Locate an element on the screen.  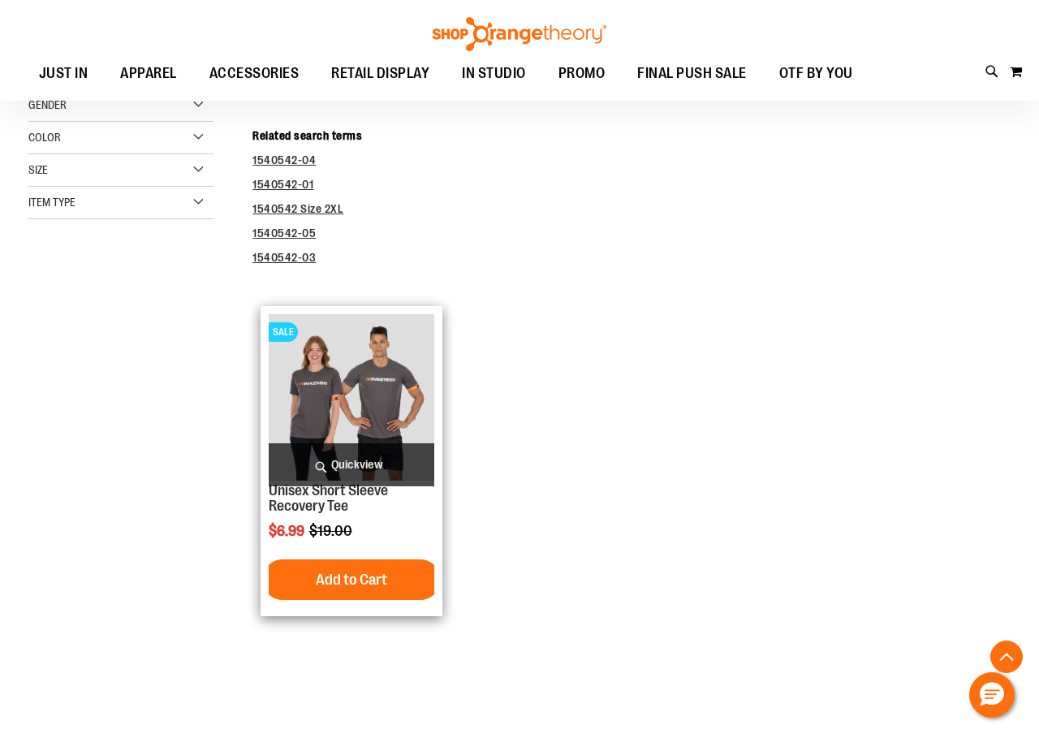
span: Item Type is located at coordinates (52, 202).